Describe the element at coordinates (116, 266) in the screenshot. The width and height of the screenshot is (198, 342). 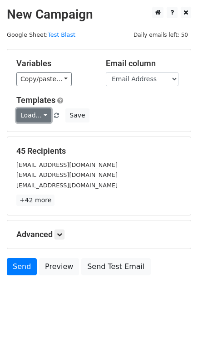
I see `a: Send Test Email` at that location.